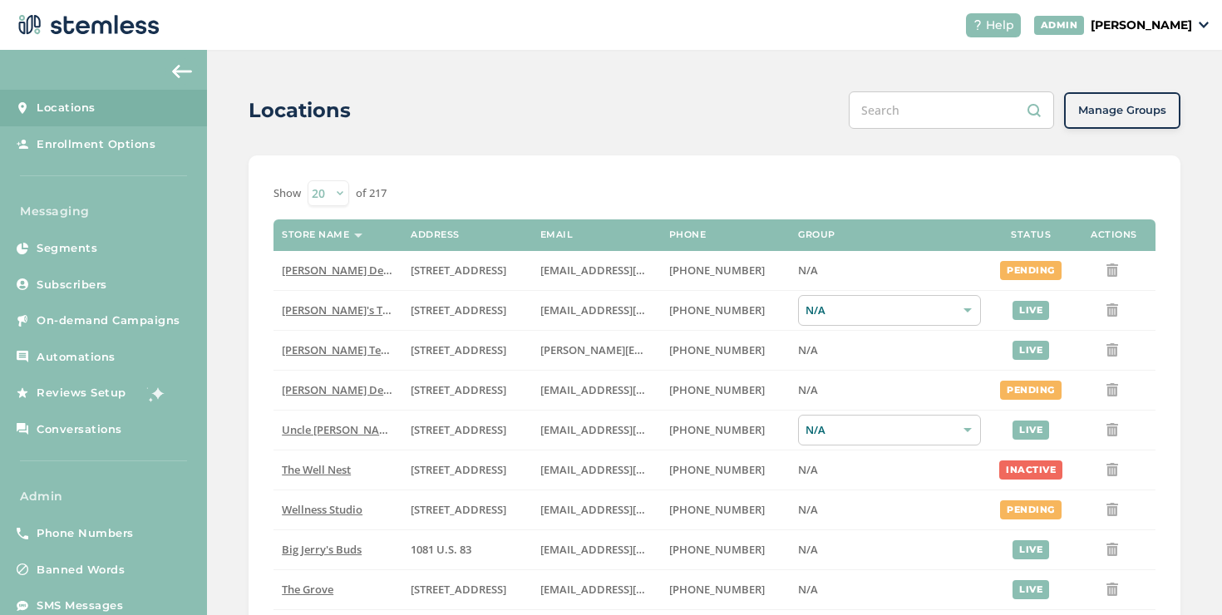 Image resolution: width=1222 pixels, height=615 pixels. What do you see at coordinates (182, 71) in the screenshot?
I see `img: icon-arrow-back-accent-c549486e.svg` at bounding box center [182, 71].